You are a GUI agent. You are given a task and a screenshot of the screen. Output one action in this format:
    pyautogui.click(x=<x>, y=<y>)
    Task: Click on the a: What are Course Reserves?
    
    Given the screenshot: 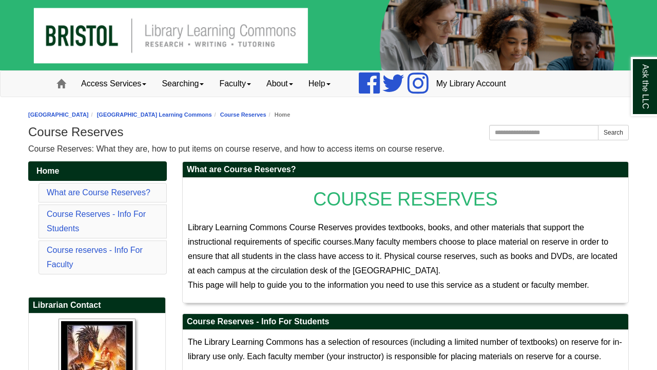 What is the action you would take?
    pyautogui.click(x=99, y=192)
    